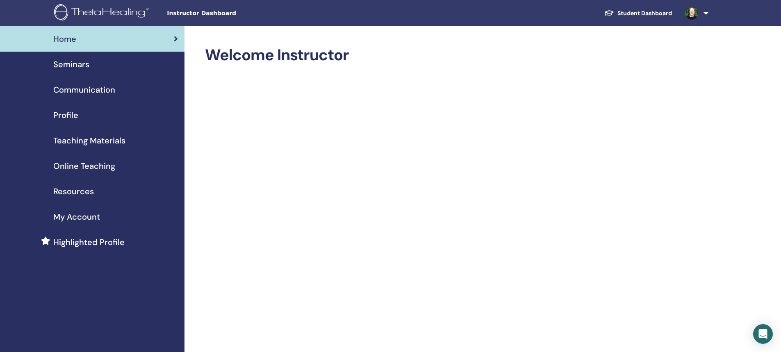  Describe the element at coordinates (103, 13) in the screenshot. I see `img: logo.png` at that location.